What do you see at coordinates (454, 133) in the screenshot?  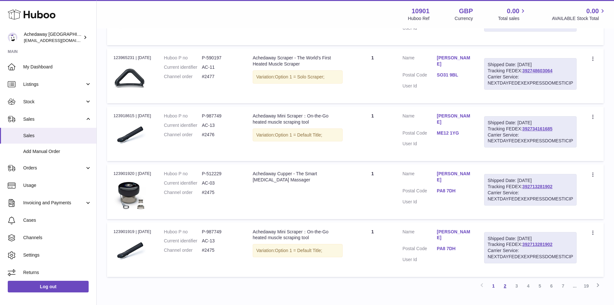 I see `a: ME12 1YG` at bounding box center [454, 133].